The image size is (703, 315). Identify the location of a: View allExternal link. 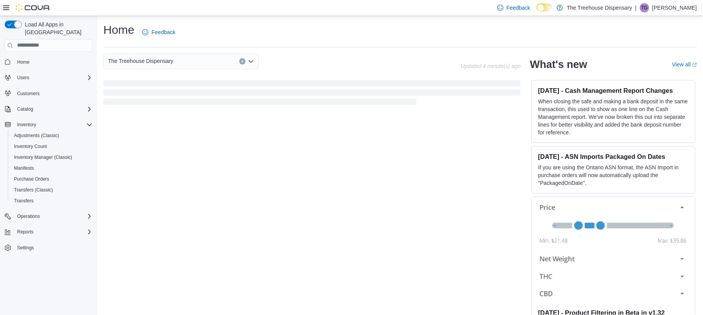
(685, 64).